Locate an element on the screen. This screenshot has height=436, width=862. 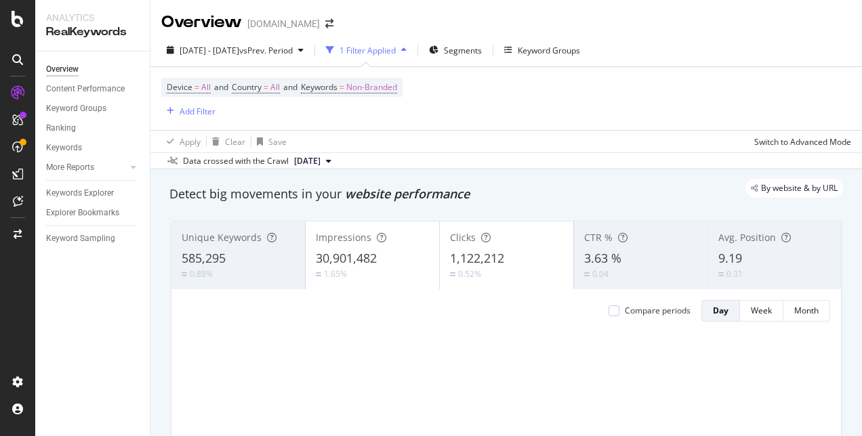
span: CTR % is located at coordinates (598, 237).